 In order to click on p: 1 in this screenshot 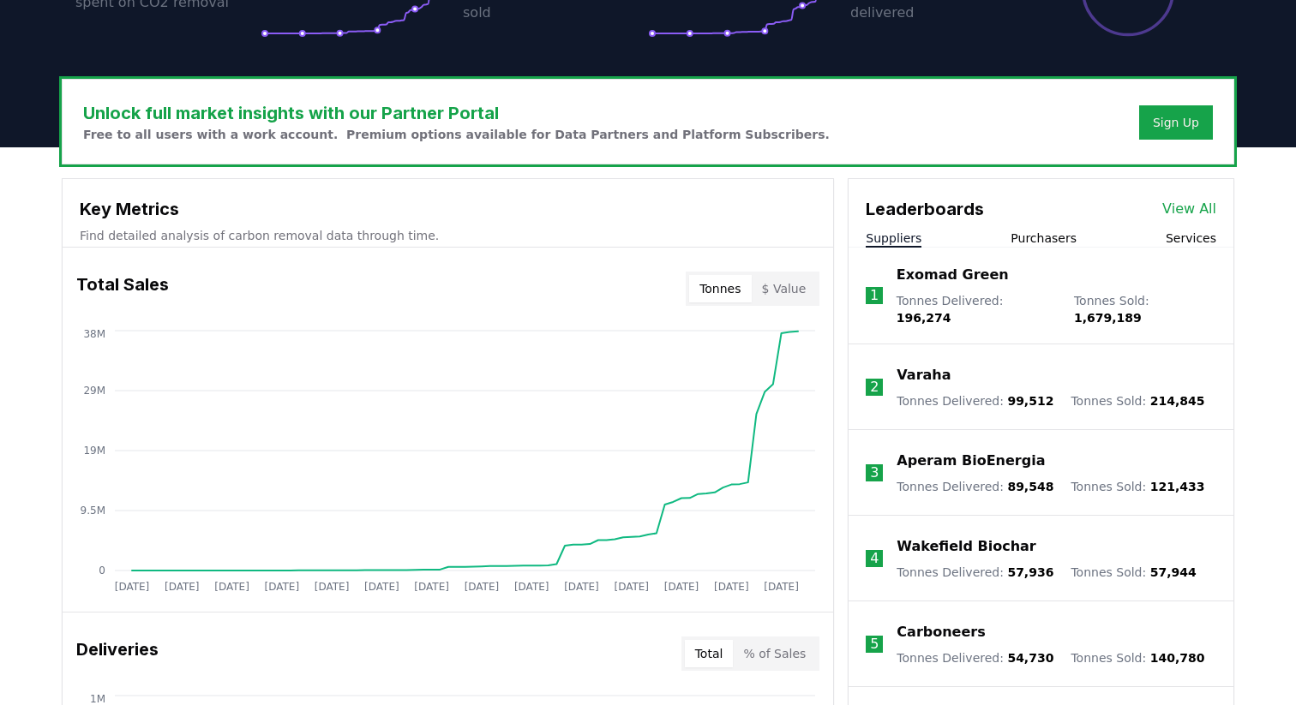, I will do `click(874, 296)`.